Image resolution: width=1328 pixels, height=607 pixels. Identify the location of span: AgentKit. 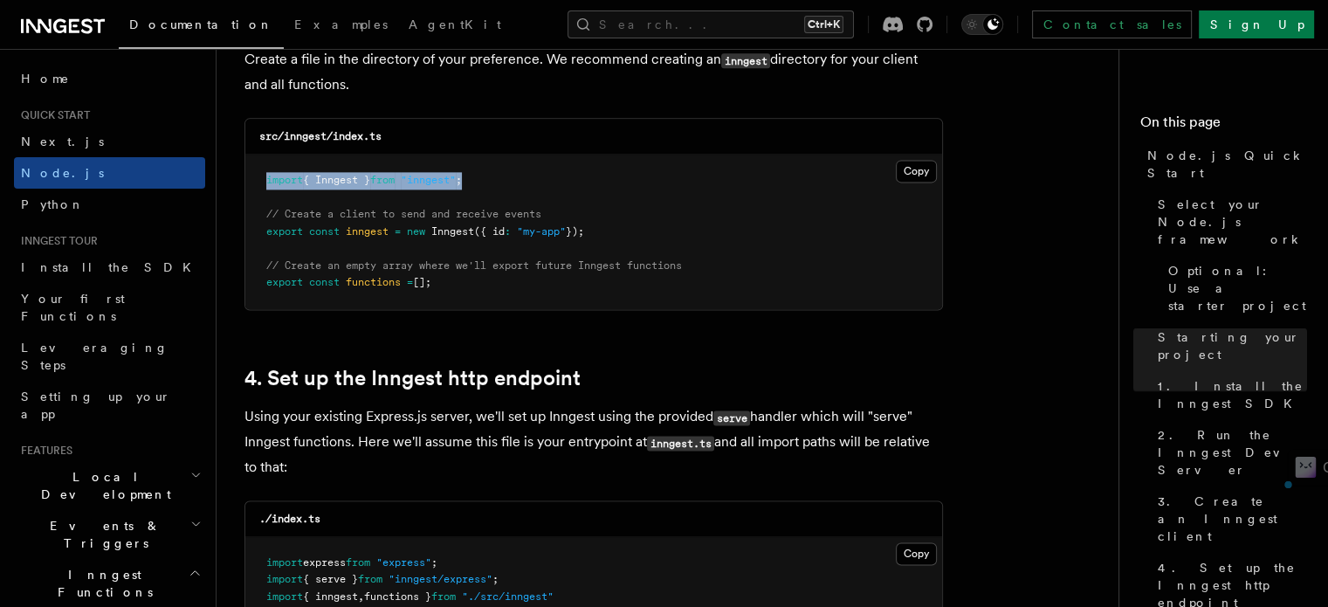
(455, 24).